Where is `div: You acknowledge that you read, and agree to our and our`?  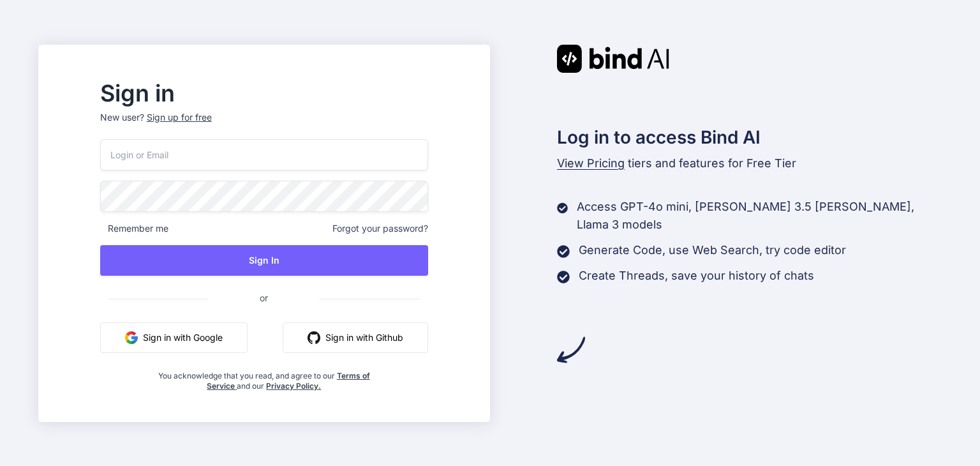
div: You acknowledge that you read, and agree to our and our is located at coordinates (263, 377).